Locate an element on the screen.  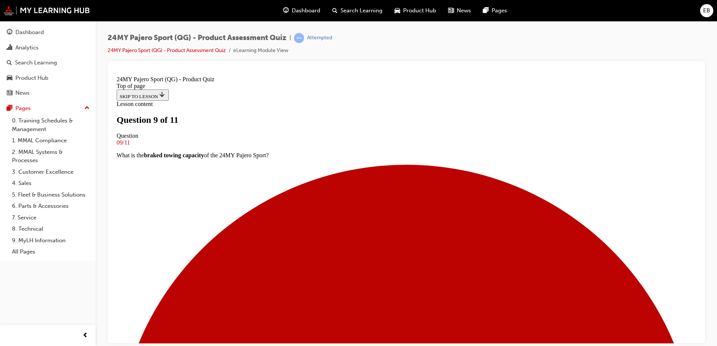
button: DashboardAnalyticsSearch LearningProduct HubNews is located at coordinates (48, 63).